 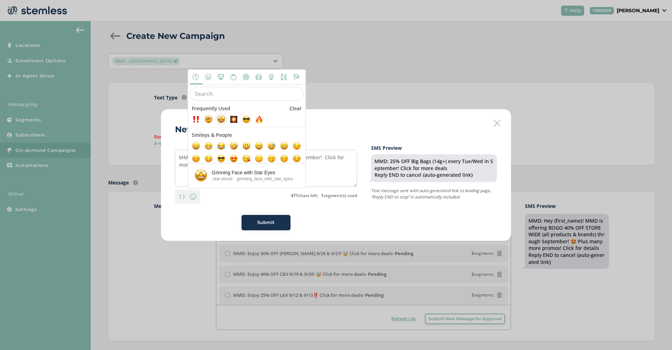 What do you see at coordinates (295, 109) in the screenshot?
I see `a: Clear` at bounding box center [295, 109].